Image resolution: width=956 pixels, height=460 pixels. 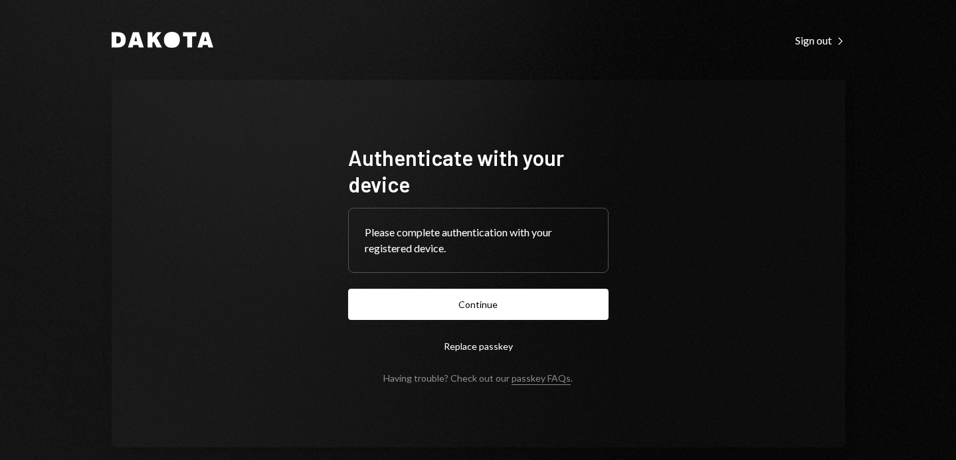 I want to click on button: Continue, so click(x=478, y=304).